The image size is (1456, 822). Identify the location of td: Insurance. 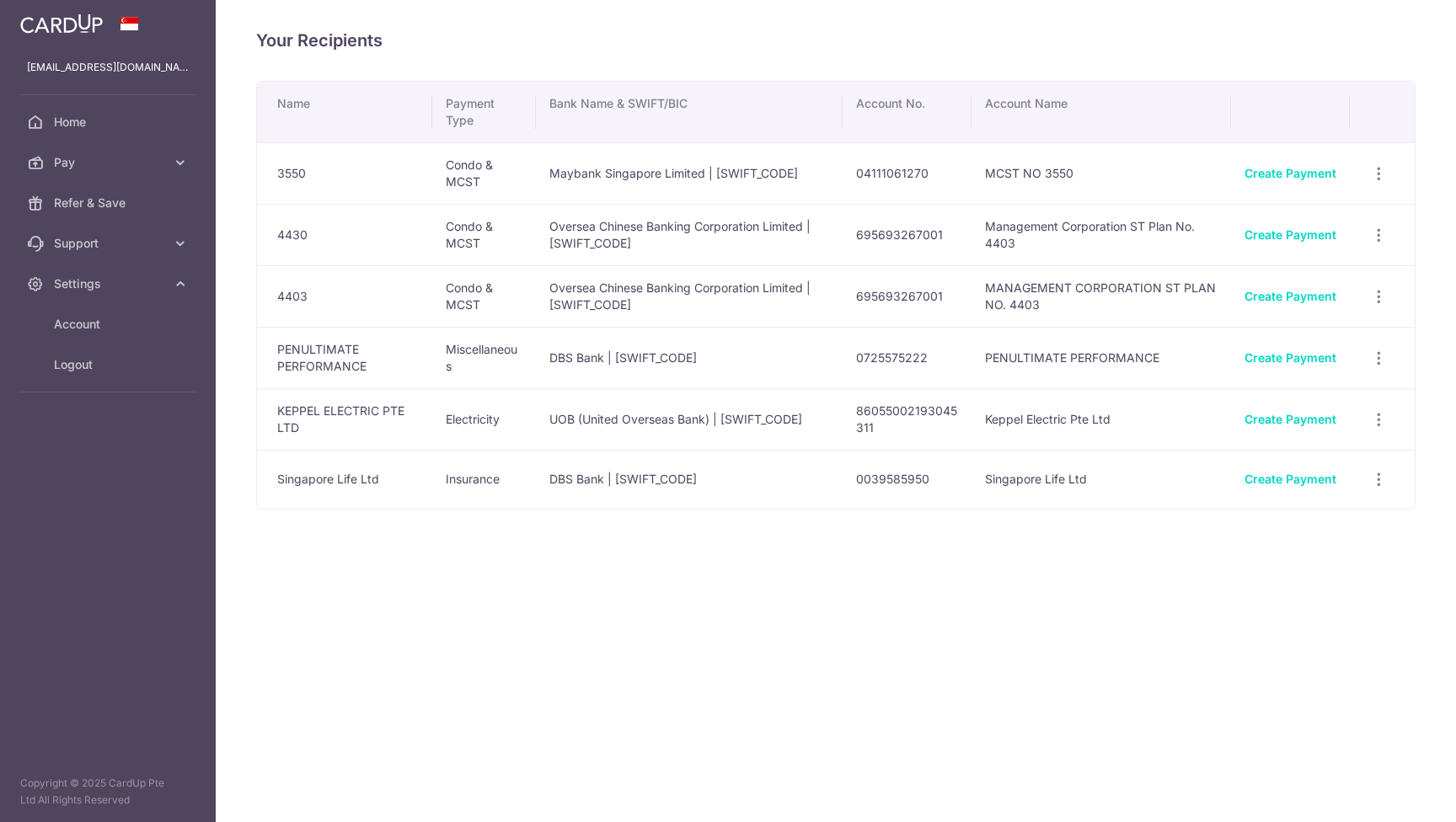
(483, 479).